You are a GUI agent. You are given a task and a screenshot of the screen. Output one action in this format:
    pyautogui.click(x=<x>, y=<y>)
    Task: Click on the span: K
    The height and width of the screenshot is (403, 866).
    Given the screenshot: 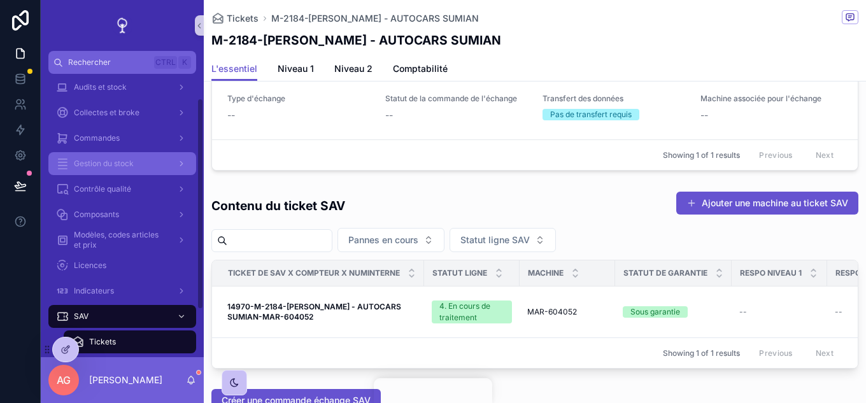 What is the action you would take?
    pyautogui.click(x=185, y=62)
    